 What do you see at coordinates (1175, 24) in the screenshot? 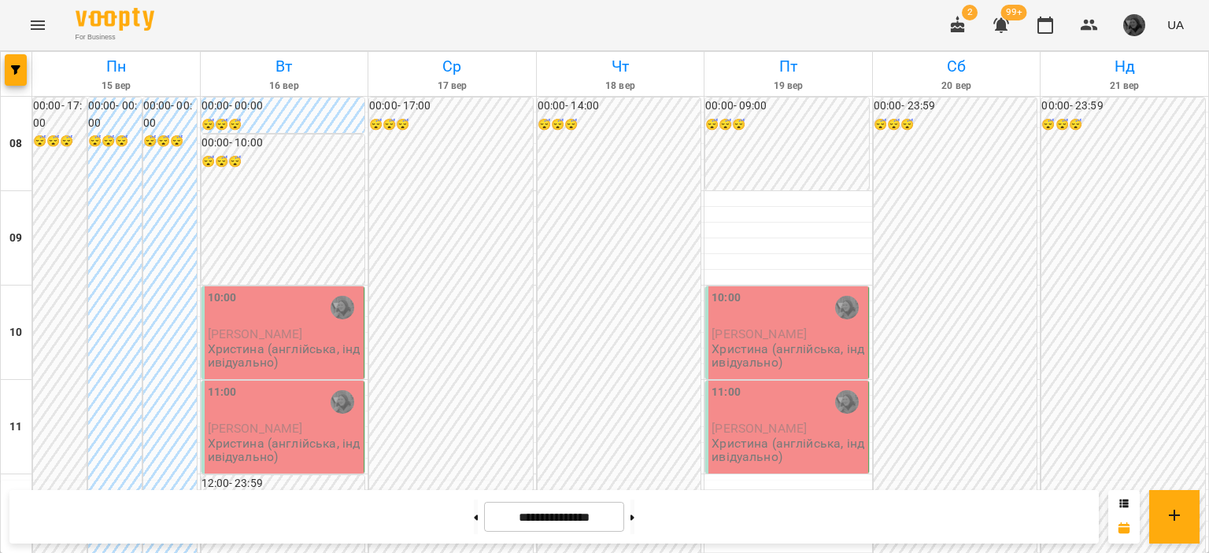
I see `button: UA` at bounding box center [1175, 24].